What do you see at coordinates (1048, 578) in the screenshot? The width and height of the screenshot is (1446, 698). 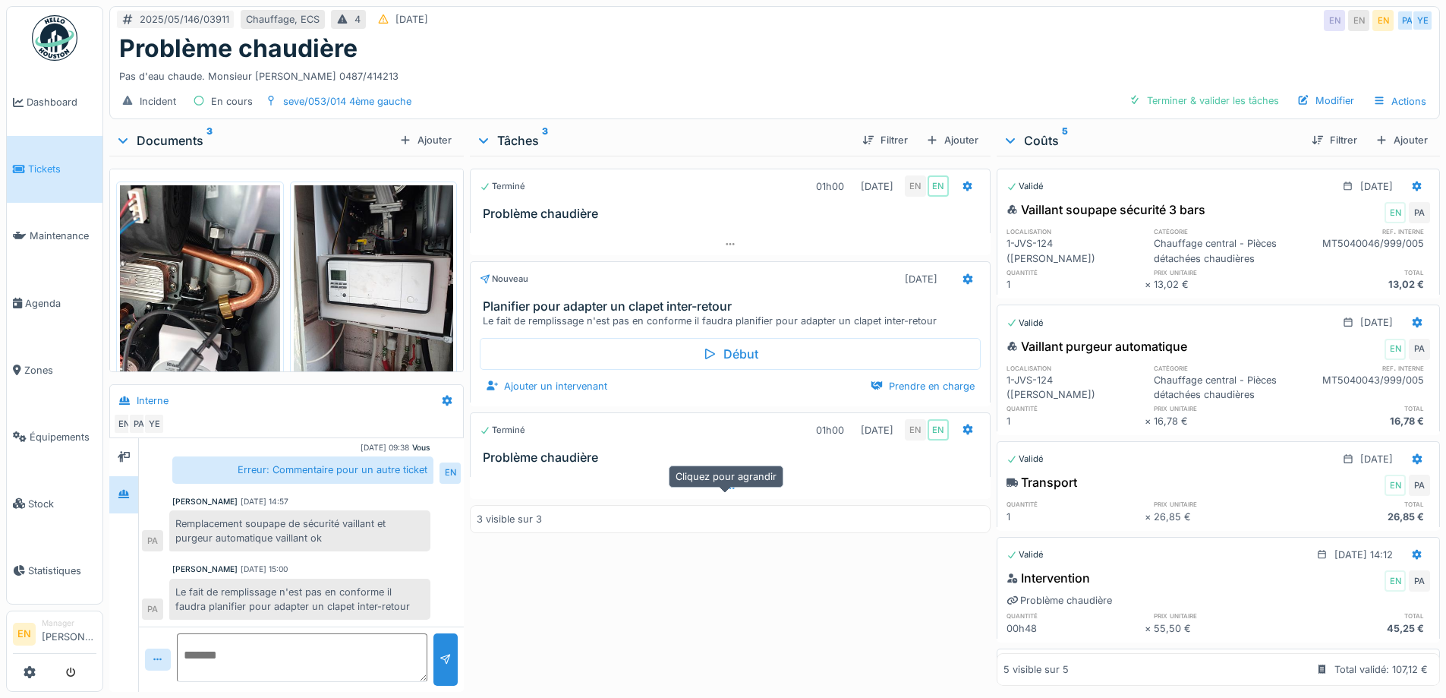 I see `div: Intervention` at bounding box center [1048, 578].